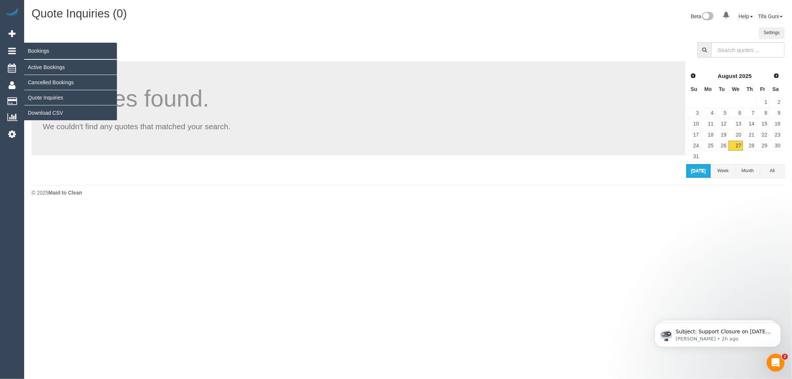 The height and width of the screenshot is (379, 792). What do you see at coordinates (746, 16) in the screenshot?
I see `a: Help` at bounding box center [746, 16].